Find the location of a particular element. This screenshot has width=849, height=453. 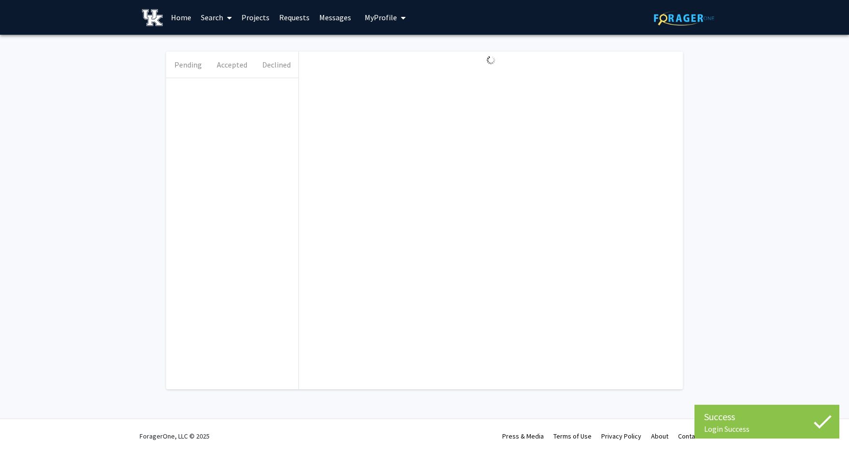

button: Pending is located at coordinates (188, 65).